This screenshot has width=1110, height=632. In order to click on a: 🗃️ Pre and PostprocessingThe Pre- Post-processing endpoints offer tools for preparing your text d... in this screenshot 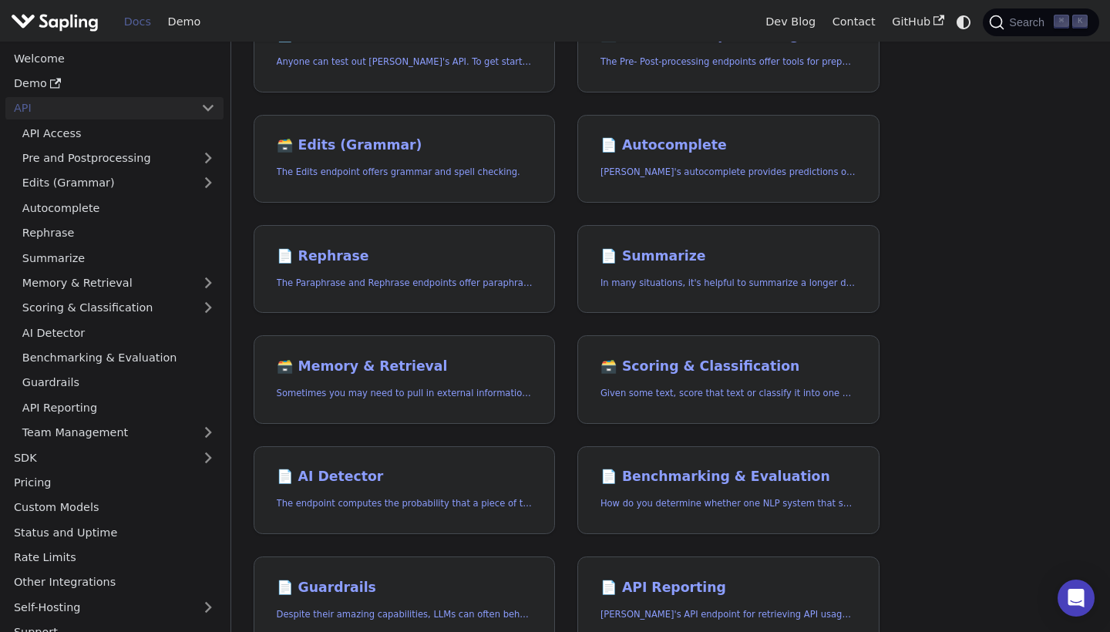, I will do `click(728, 48)`.